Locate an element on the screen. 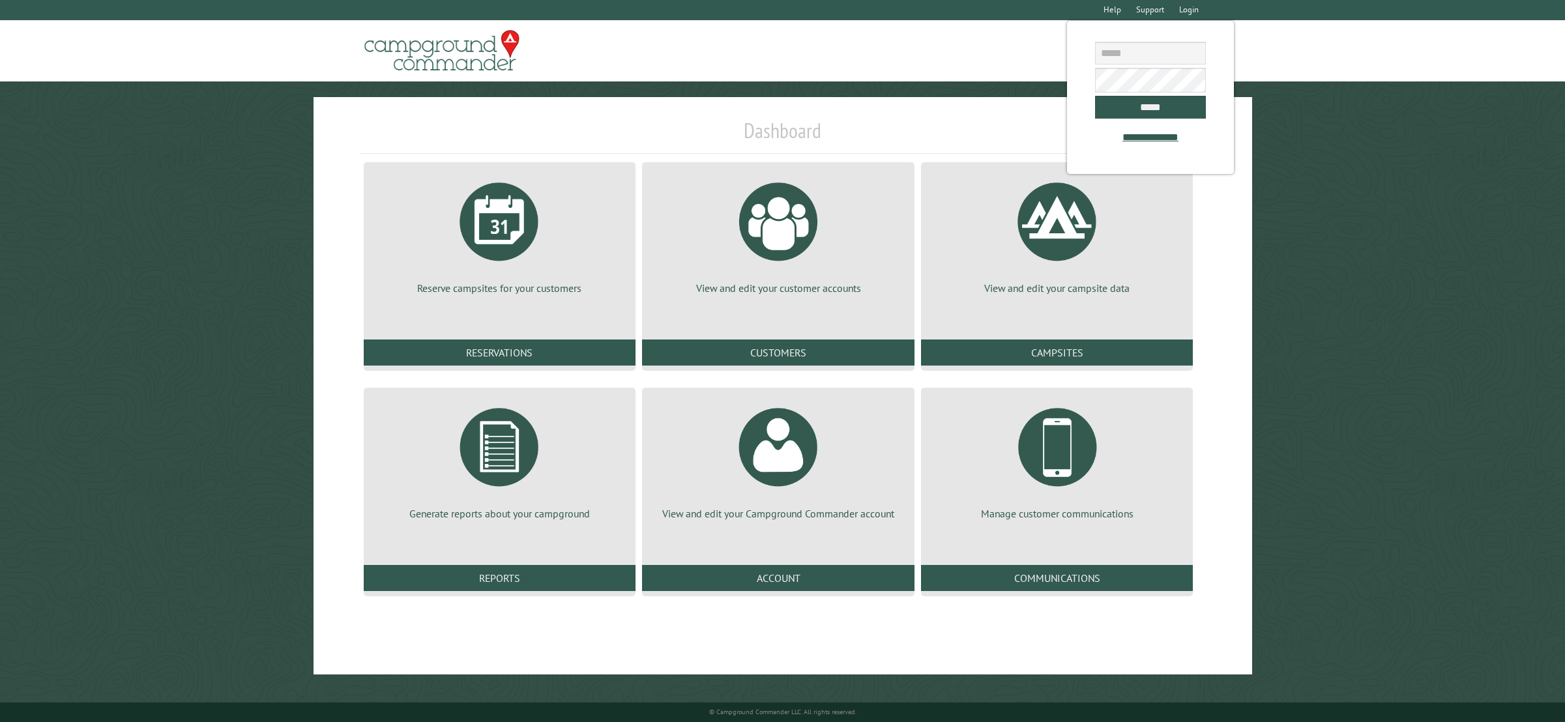 The height and width of the screenshot is (722, 1565). small: © Campground Commander LLC. All rights reserved. is located at coordinates (783, 712).